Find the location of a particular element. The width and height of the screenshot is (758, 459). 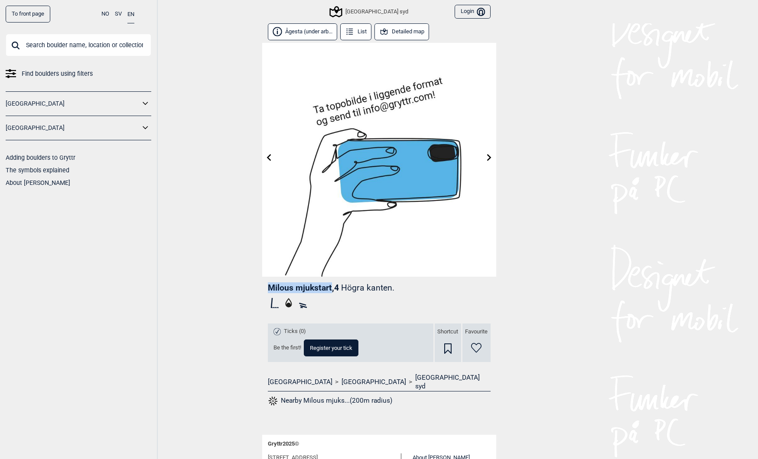

span: Be the first! is located at coordinates (287, 348).